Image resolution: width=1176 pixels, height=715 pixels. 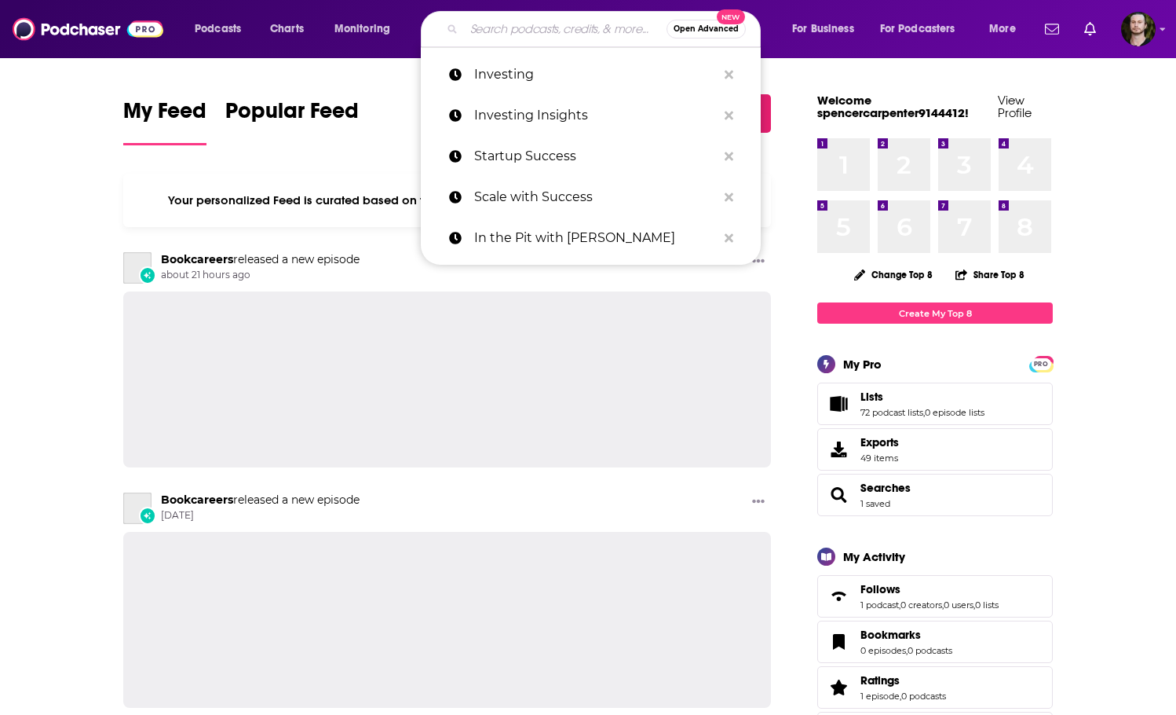 What do you see at coordinates (879, 458) in the screenshot?
I see `span: 49 items` at bounding box center [879, 458].